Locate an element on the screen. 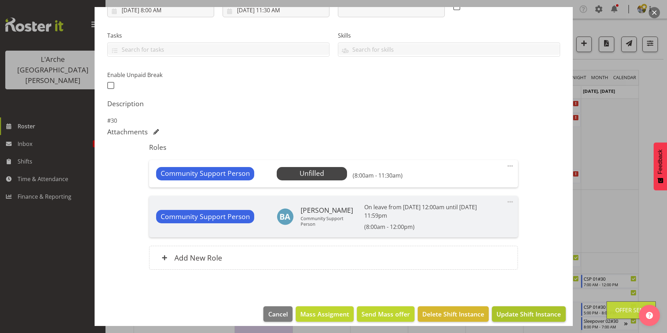  button: Feedback - Show survey is located at coordinates (661, 166).